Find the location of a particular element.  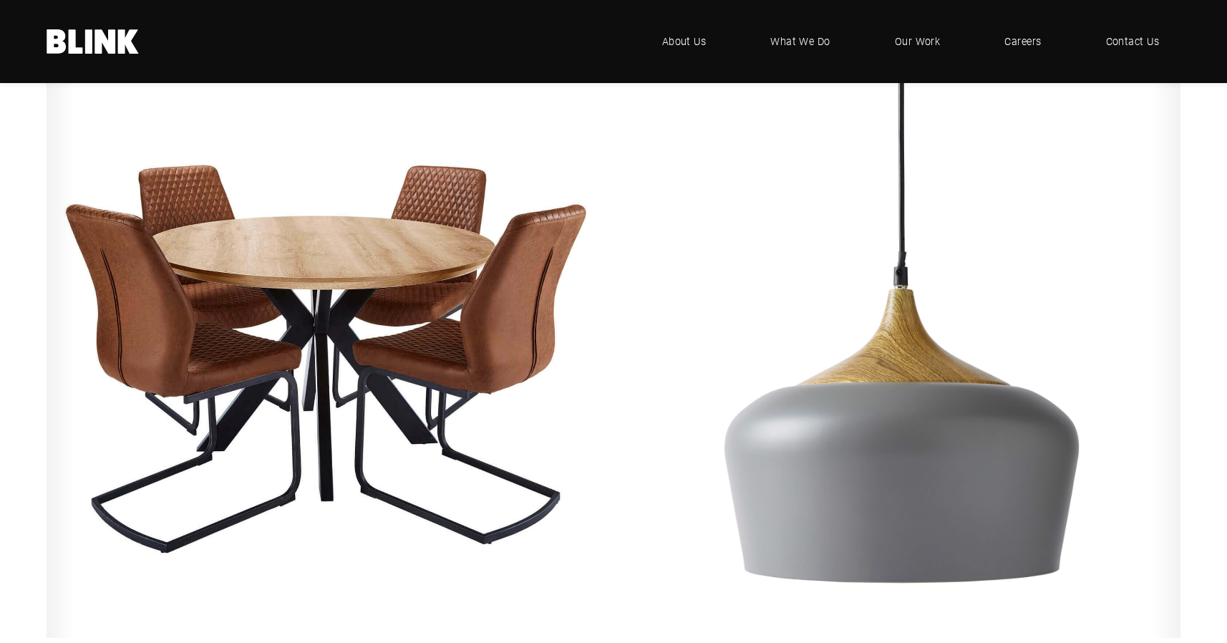

img: 21-p000-000-s01jg766050s.jpg is located at coordinates (325, 359).